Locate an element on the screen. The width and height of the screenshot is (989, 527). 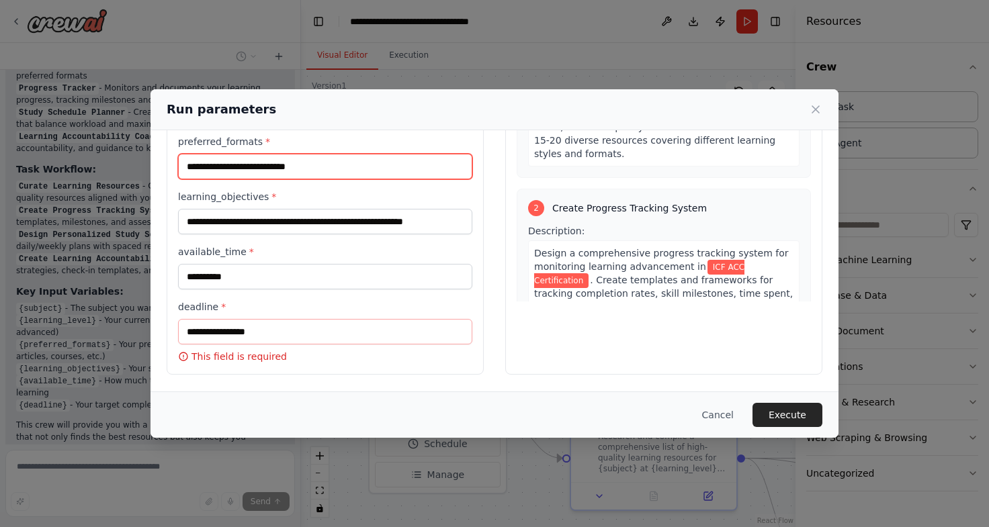
div: 2 is located at coordinates (536, 208).